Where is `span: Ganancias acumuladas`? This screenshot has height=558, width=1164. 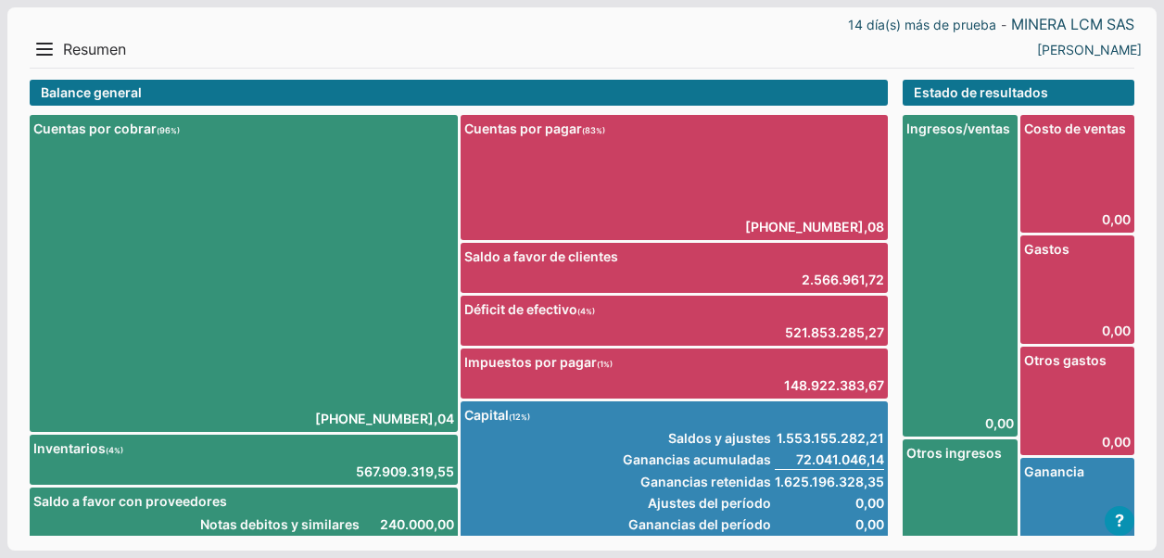
span: Ganancias acumuladas is located at coordinates (697, 460).